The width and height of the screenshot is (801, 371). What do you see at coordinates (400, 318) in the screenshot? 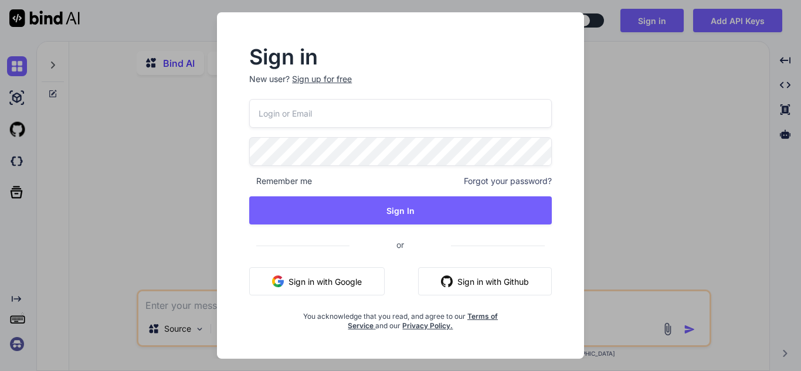
I see `div: You acknowledge that you read, and agree to our and our` at bounding box center [400, 318].